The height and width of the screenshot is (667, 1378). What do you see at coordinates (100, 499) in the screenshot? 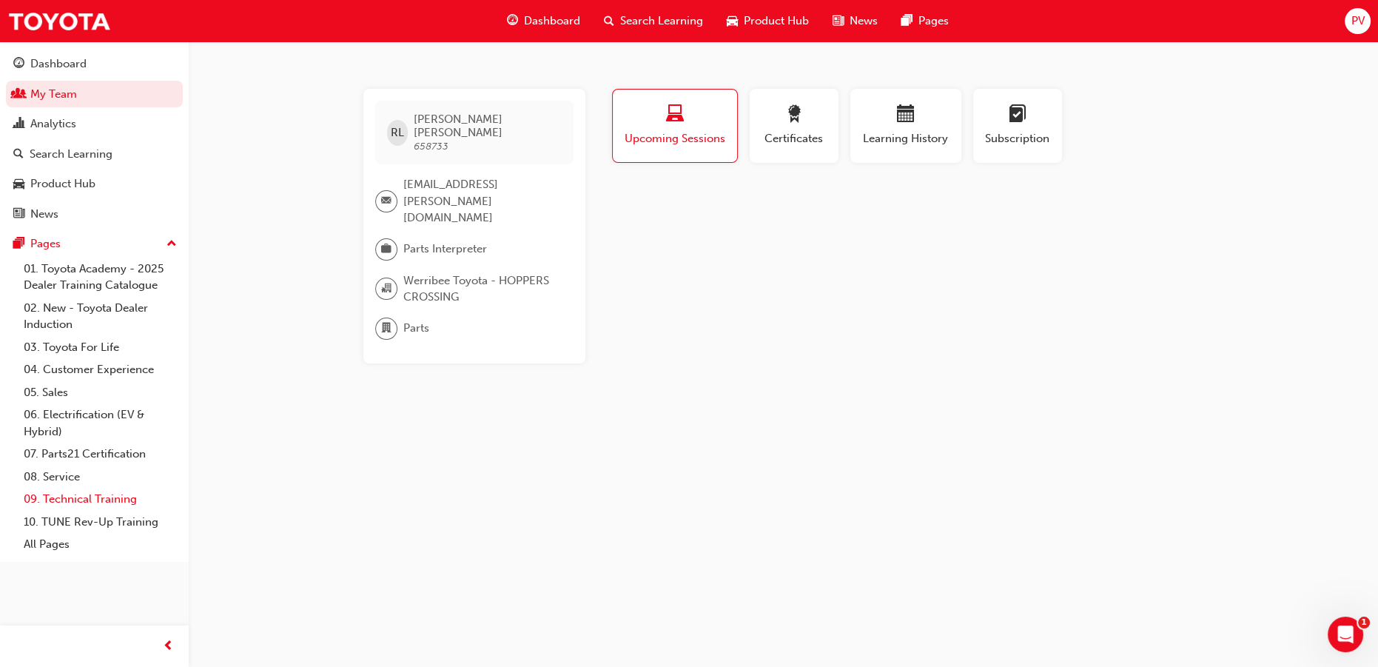
I see `a: 09. Technical Training` at bounding box center [100, 499].